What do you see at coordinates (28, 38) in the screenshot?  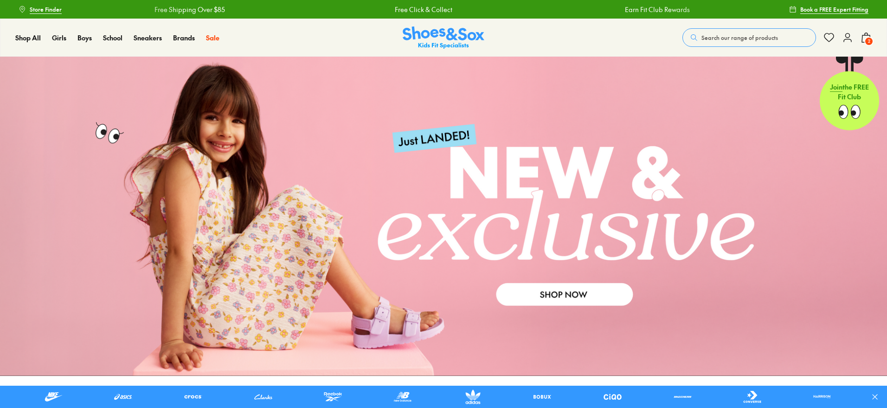 I see `a: Shop All` at bounding box center [28, 38].